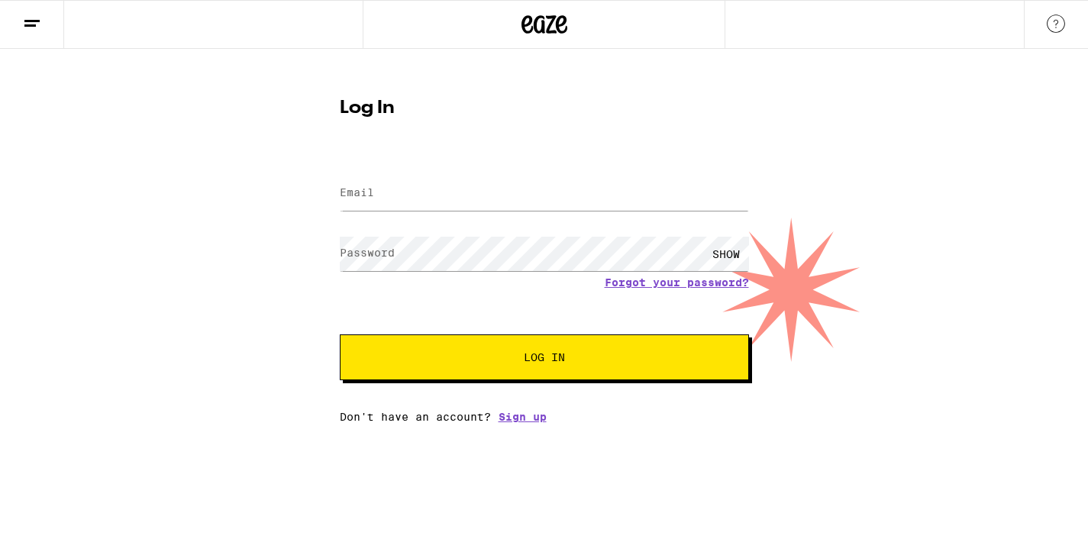 The height and width of the screenshot is (539, 1088). What do you see at coordinates (545, 193) in the screenshot?
I see `input: Email` at bounding box center [545, 193].